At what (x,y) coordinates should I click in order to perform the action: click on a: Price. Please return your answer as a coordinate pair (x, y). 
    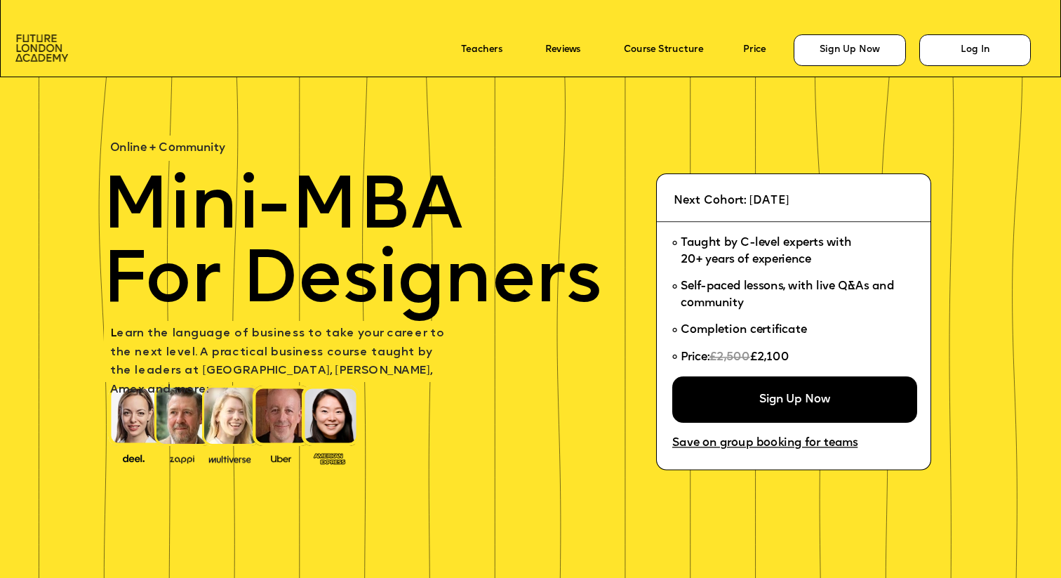
    Looking at the image, I should click on (754, 50).